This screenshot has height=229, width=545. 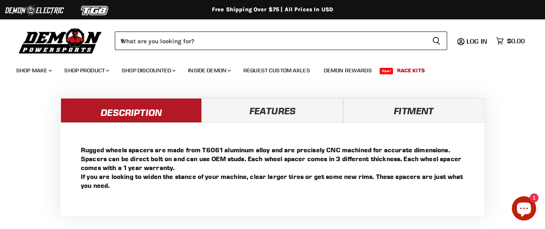 What do you see at coordinates (34, 11) in the screenshot?
I see `img: Demon Electric Logo 2` at bounding box center [34, 11].